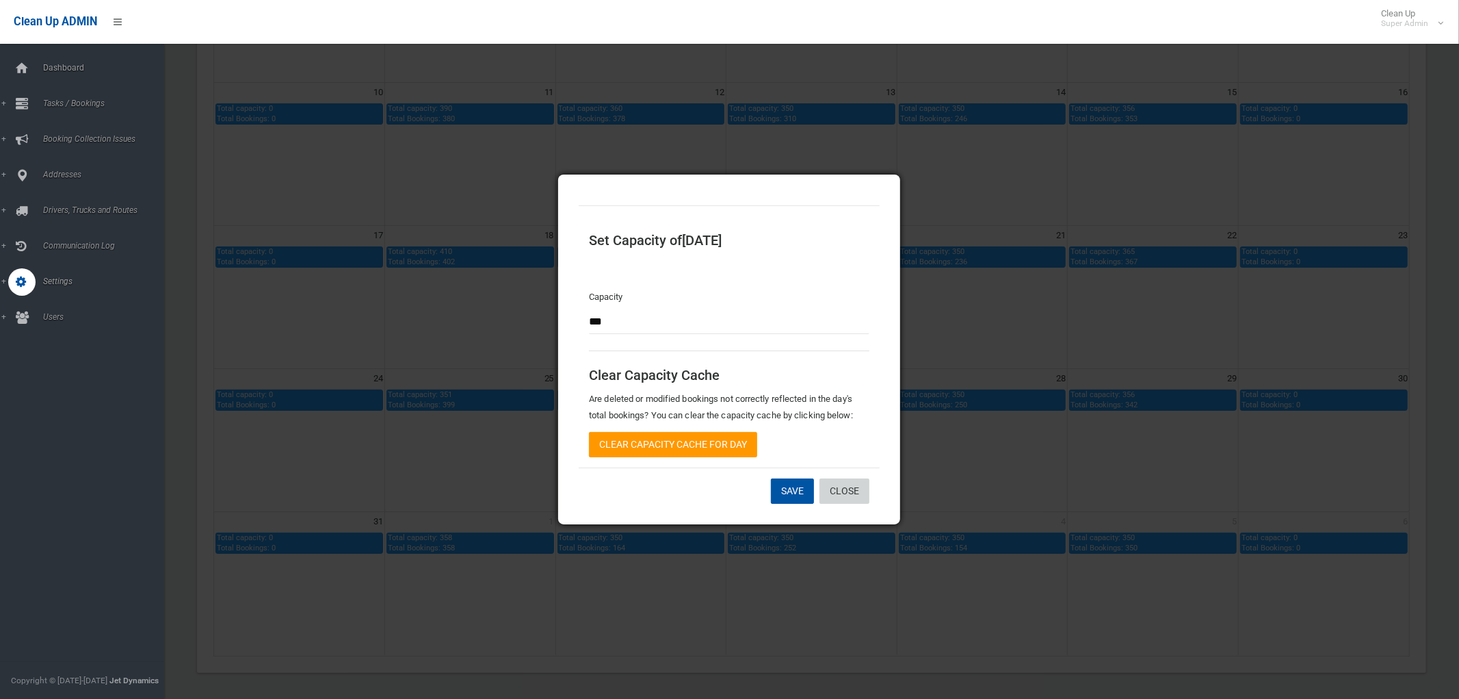  I want to click on span: Clean Up ADMIN, so click(55, 21).